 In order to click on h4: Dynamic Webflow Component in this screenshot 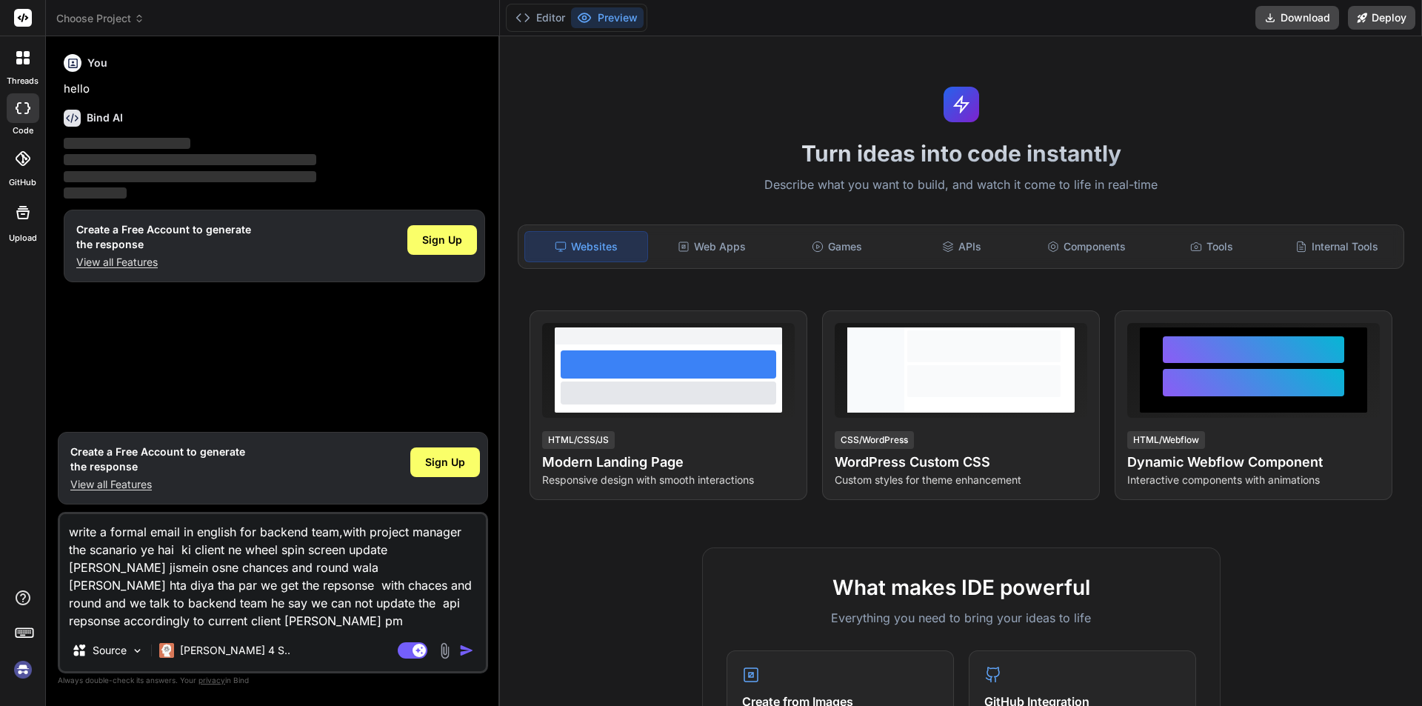, I will do `click(1253, 462)`.